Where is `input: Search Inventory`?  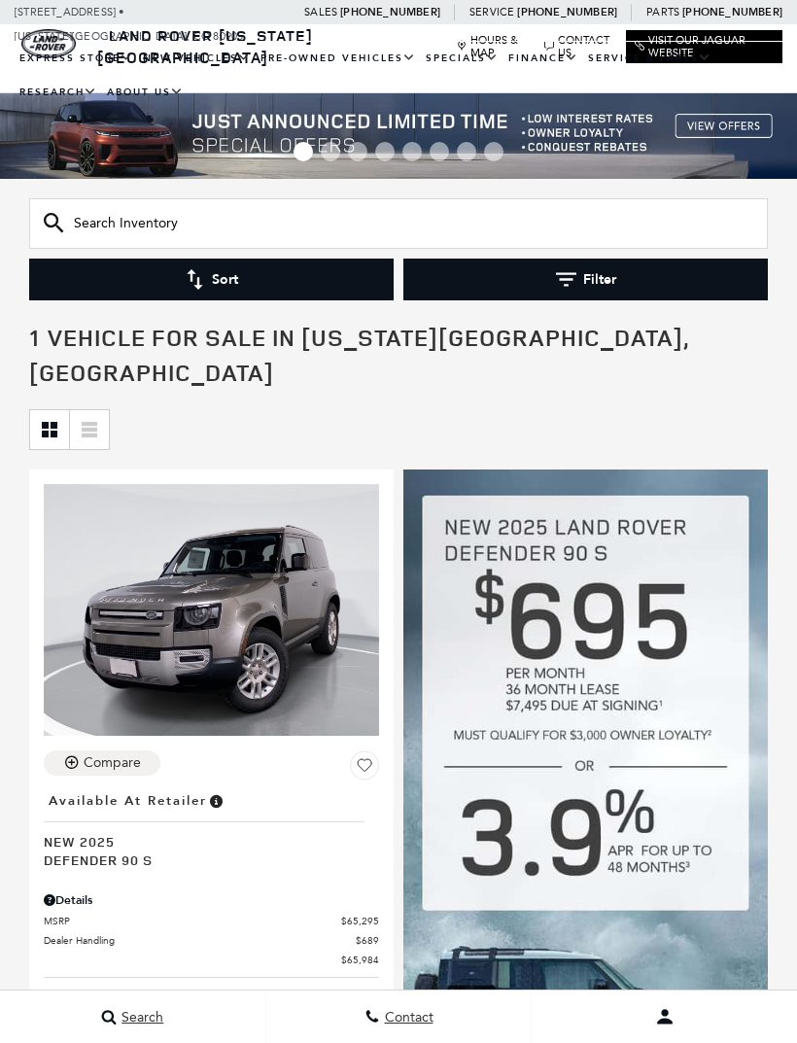
input: Search Inventory is located at coordinates (399, 224).